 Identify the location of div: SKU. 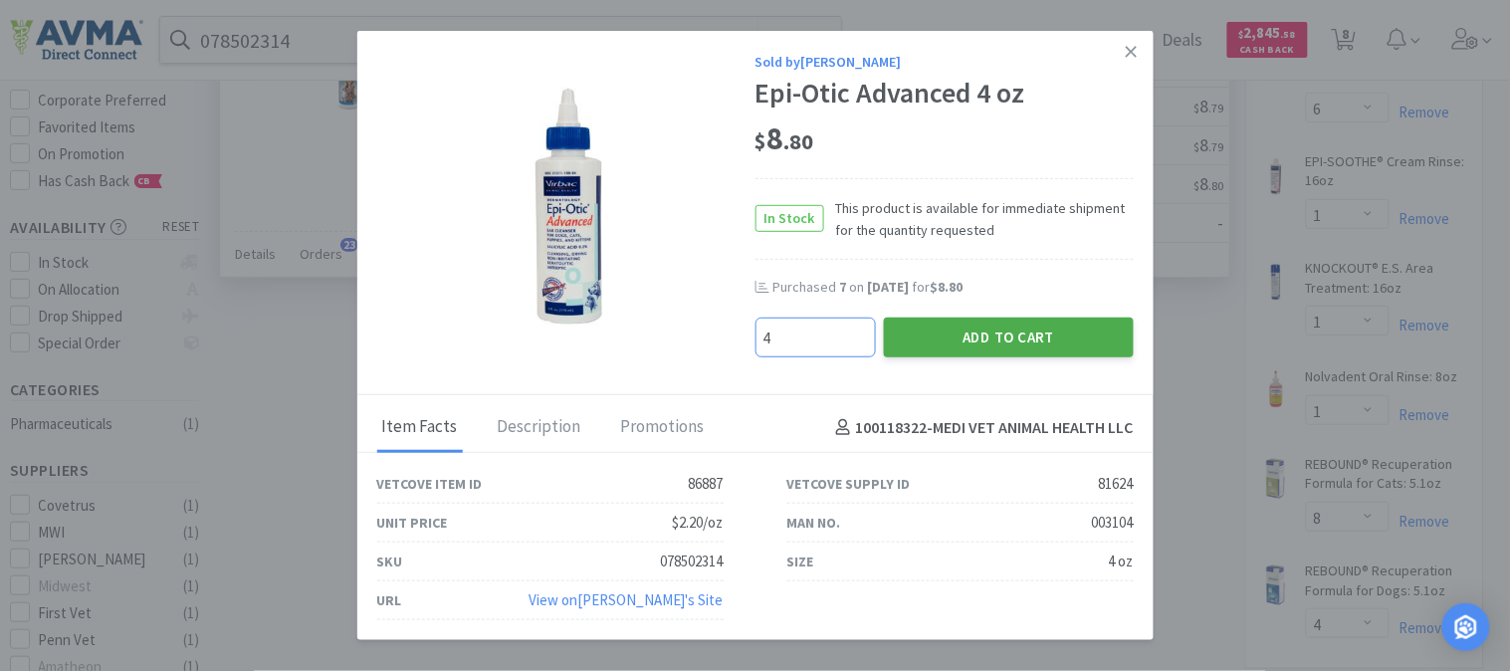
(390, 561).